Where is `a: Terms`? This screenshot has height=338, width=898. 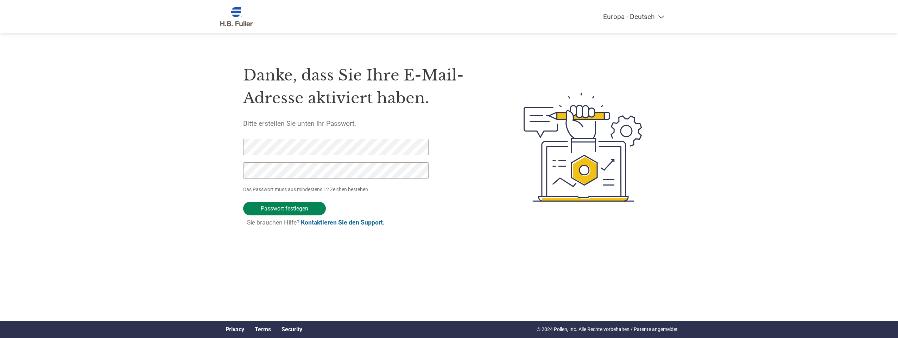 a: Terms is located at coordinates (263, 330).